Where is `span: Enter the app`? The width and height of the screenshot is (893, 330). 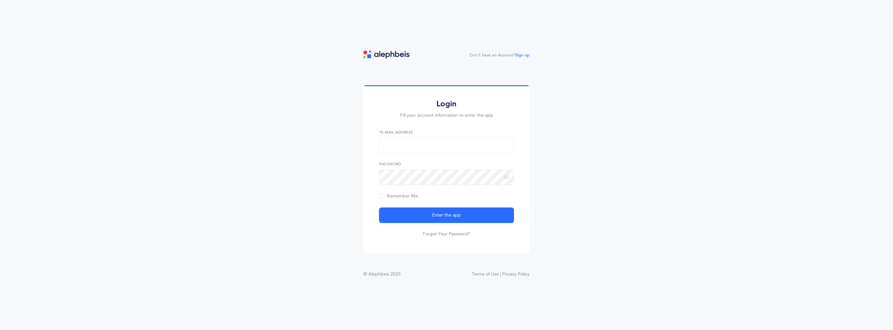 span: Enter the app is located at coordinates (446, 215).